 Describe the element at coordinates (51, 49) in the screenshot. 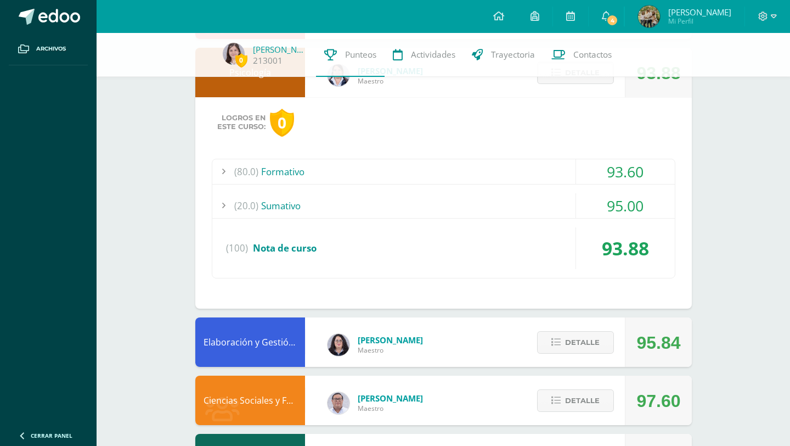

I see `span: Archivos` at that location.